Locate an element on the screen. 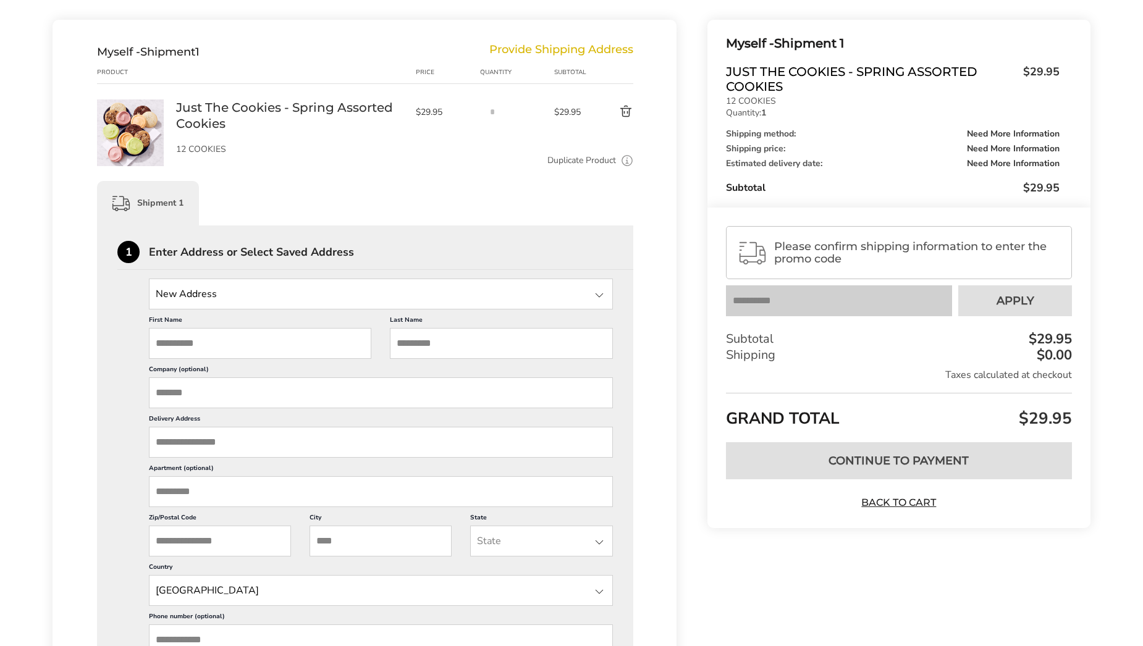  strong: 1 is located at coordinates (764, 112).